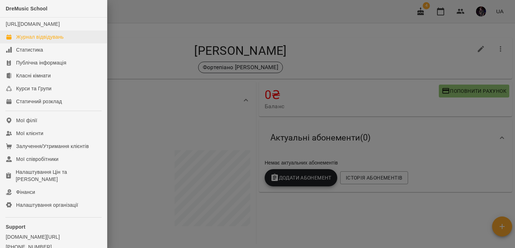 Image resolution: width=515 pixels, height=248 pixels. I want to click on div: Мої співробітники, so click(37, 159).